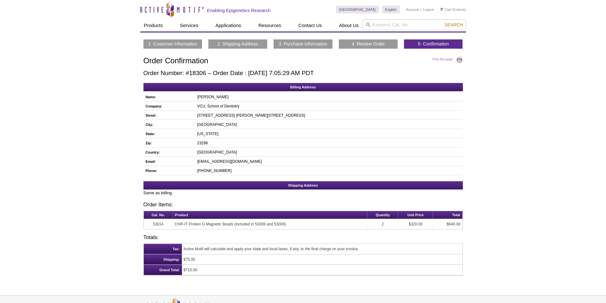 Image resolution: width=606 pixels, height=303 pixels. What do you see at coordinates (448, 60) in the screenshot?
I see `a: Print this page` at bounding box center [448, 60].